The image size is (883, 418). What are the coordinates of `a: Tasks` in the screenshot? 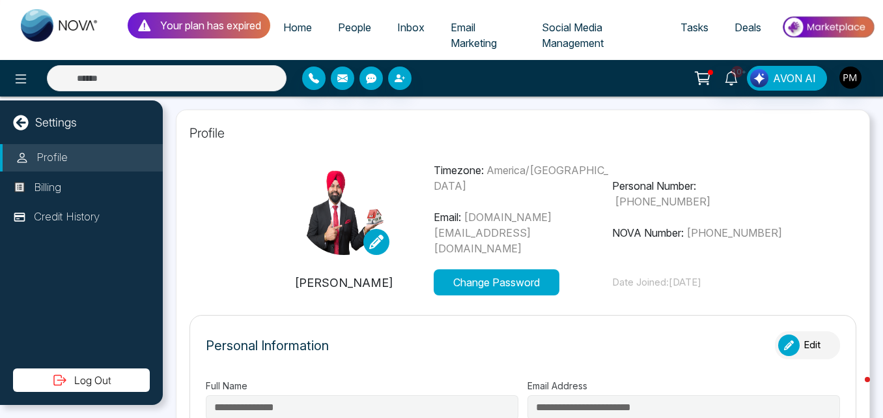 It's located at (694, 27).